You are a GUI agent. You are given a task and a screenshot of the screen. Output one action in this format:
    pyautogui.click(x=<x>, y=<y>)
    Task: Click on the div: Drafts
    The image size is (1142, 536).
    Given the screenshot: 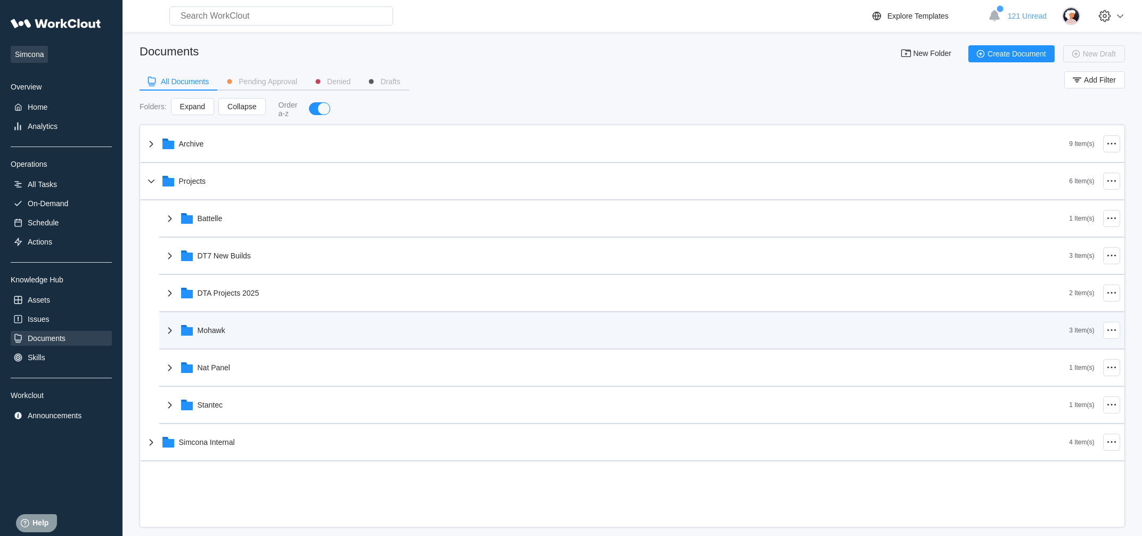 What is the action you would take?
    pyautogui.click(x=390, y=81)
    